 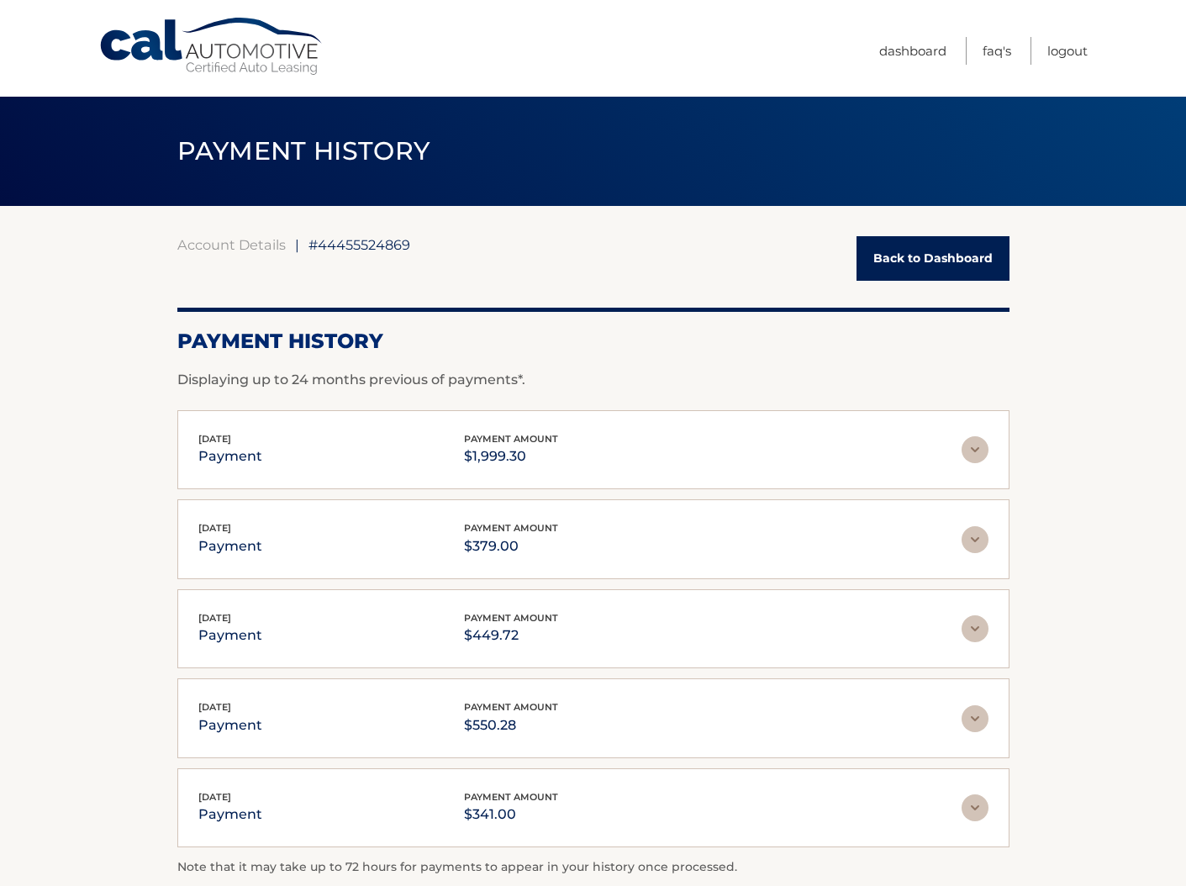 What do you see at coordinates (212, 46) in the screenshot?
I see `a: Cal Automotive` at bounding box center [212, 46].